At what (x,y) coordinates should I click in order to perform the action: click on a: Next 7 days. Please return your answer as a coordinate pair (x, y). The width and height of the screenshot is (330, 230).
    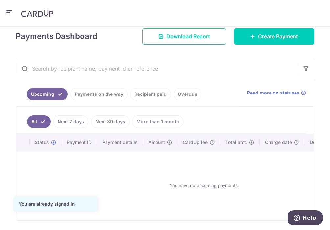
    Looking at the image, I should click on (71, 122).